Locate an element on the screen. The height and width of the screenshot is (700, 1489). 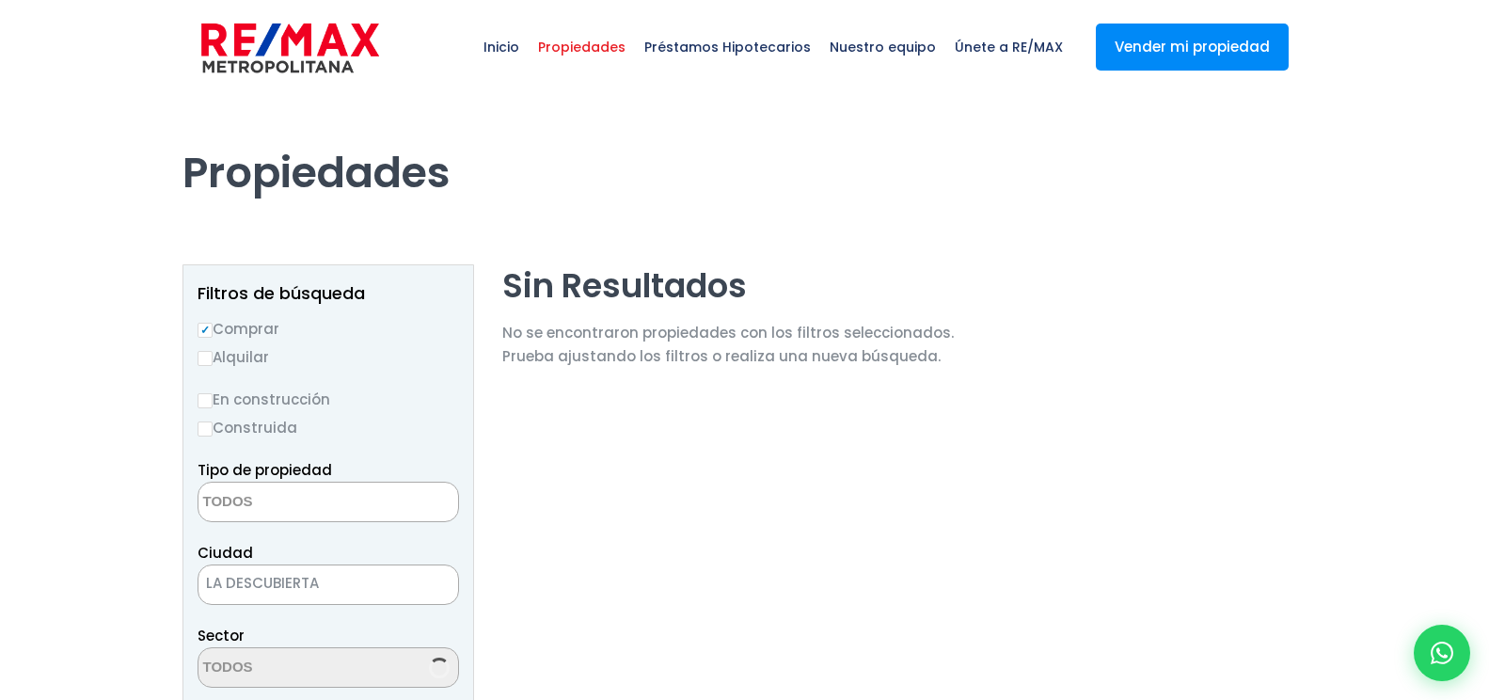
span: Inicio is located at coordinates (501, 47).